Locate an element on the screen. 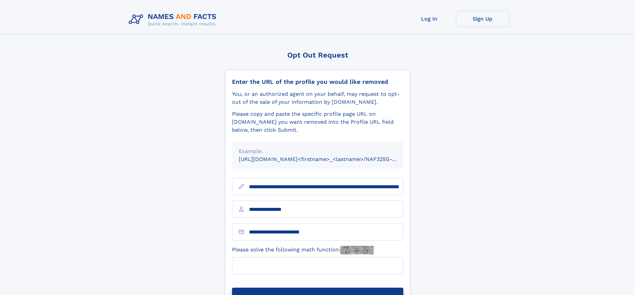 This screenshot has width=635, height=295. a: Sign Up is located at coordinates (482, 19).